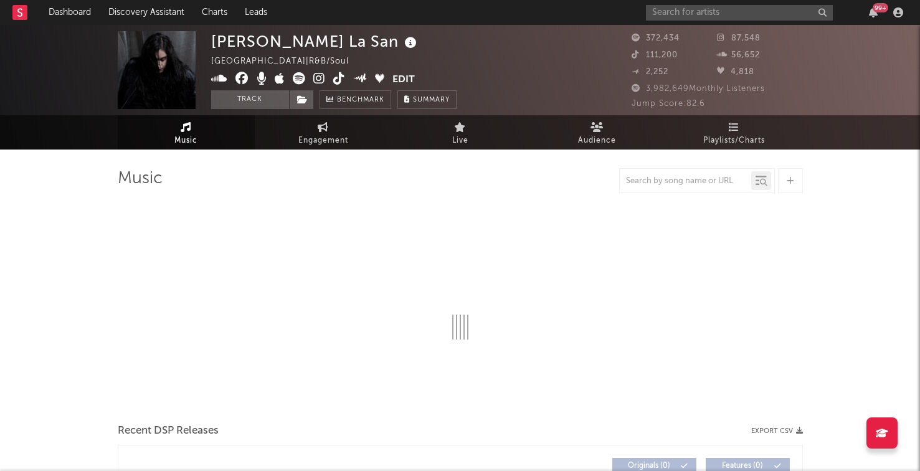 This screenshot has height=471, width=920. I want to click on span: Benchmark, so click(361, 100).